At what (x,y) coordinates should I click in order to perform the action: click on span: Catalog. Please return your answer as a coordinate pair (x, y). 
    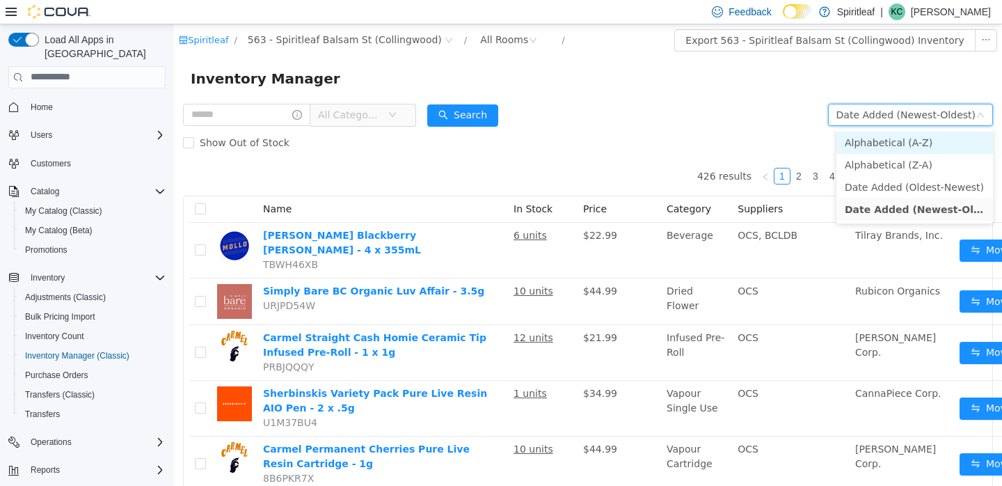
    Looking at the image, I should click on (45, 191).